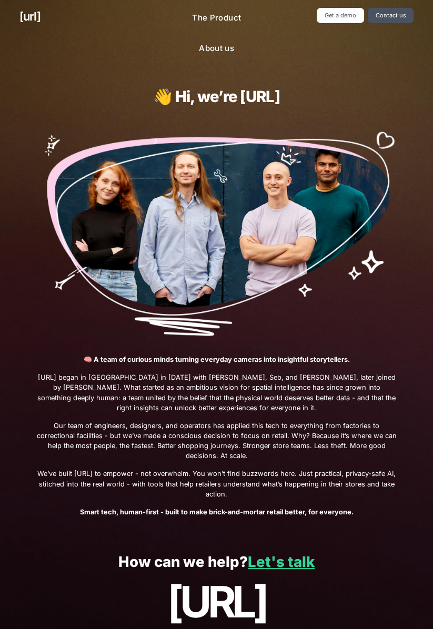  Describe the element at coordinates (217, 512) in the screenshot. I see `strong: Smart tech, human-first - built to make brick-and-mortar retail better, for everyone.` at that location.